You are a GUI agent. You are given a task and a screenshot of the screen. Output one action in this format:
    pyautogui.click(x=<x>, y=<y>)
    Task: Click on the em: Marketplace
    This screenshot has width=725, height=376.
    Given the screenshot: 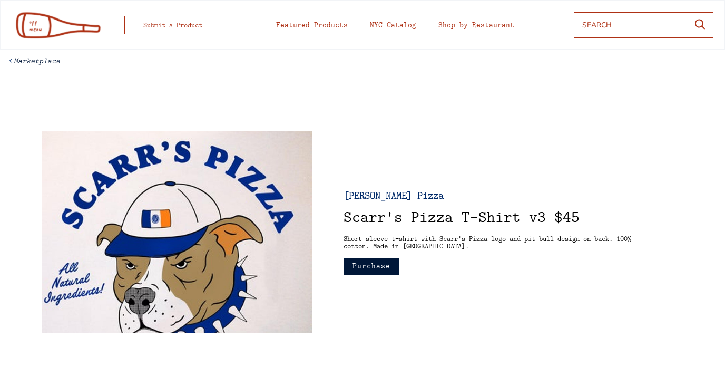 What is the action you would take?
    pyautogui.click(x=37, y=61)
    